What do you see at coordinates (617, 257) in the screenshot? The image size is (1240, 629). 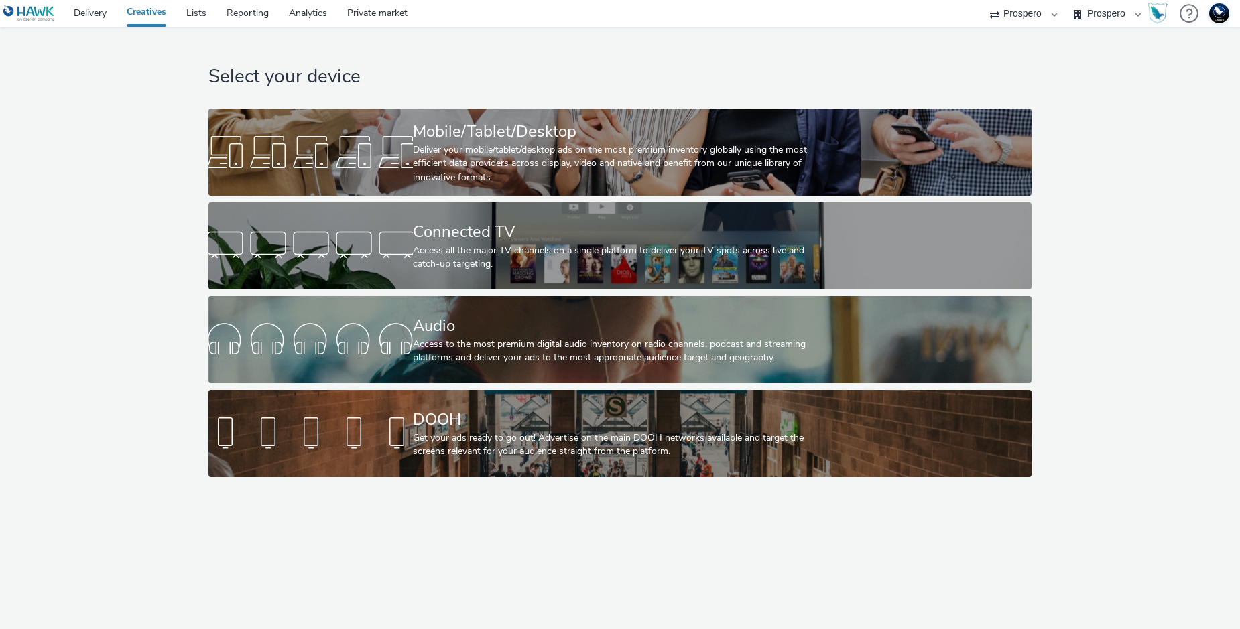 I see `div: Access all the major TV channels on a single platform to deliver your TV spots across live and ca...` at bounding box center [617, 257].